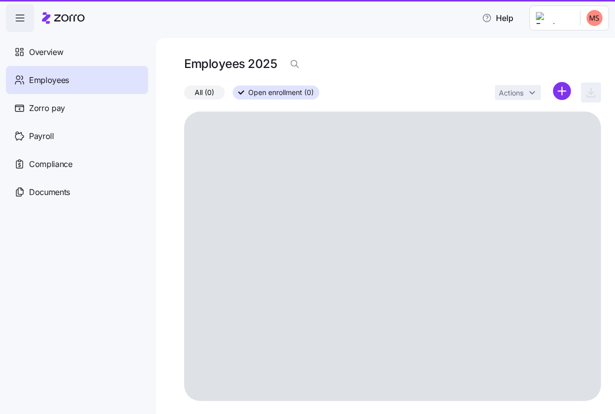  Describe the element at coordinates (497, 18) in the screenshot. I see `button: Help` at that location.